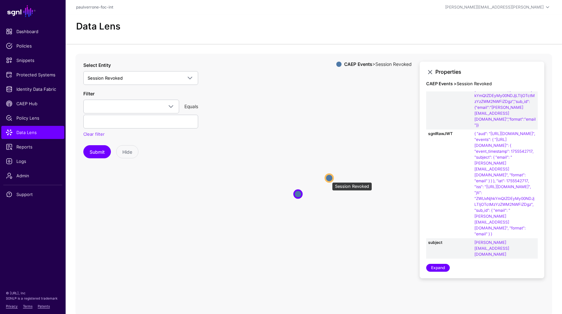 The image size is (562, 314). Describe the element at coordinates (33, 161) in the screenshot. I see `a: Logs` at that location.